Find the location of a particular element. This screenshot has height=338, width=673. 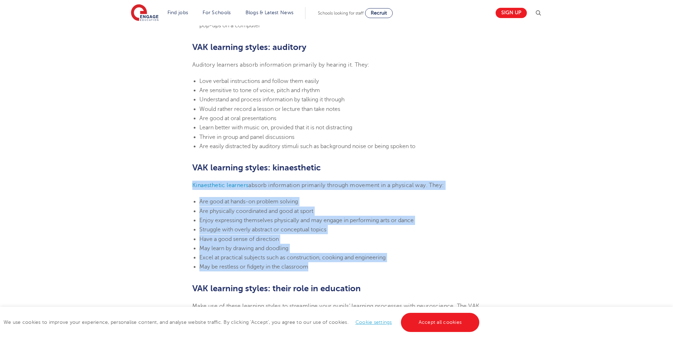

span: Excel at practical subjects such as construction, cooking and engineering is located at coordinates (292, 258).